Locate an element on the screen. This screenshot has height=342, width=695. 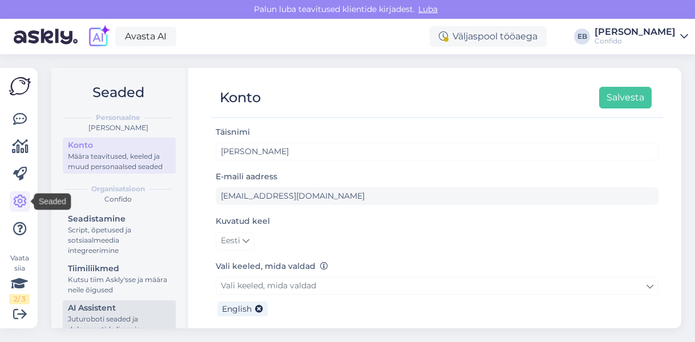
b: Personaalne is located at coordinates (118, 118).